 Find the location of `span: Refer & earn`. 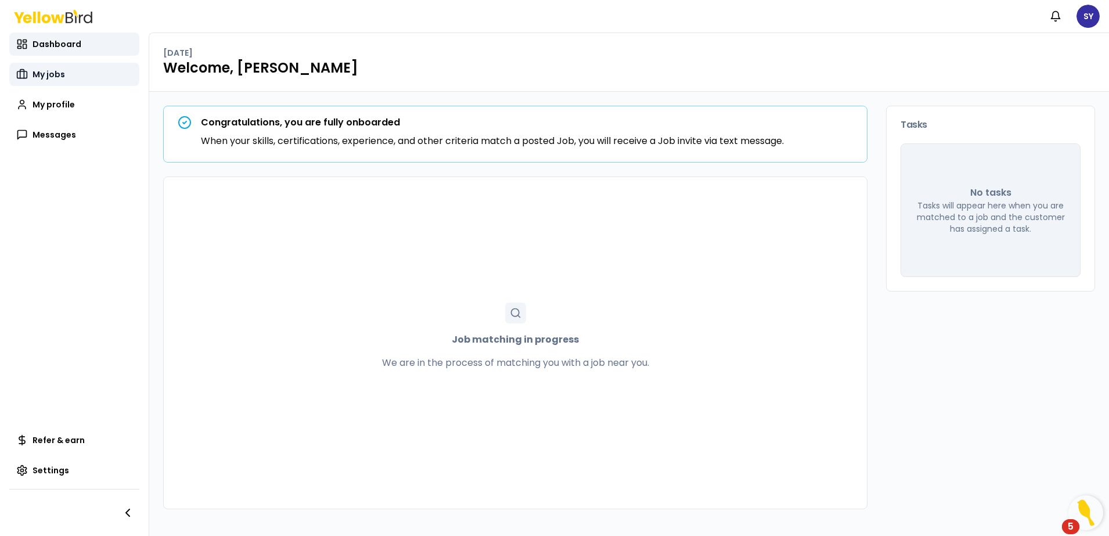

span: Refer & earn is located at coordinates (59, 440).